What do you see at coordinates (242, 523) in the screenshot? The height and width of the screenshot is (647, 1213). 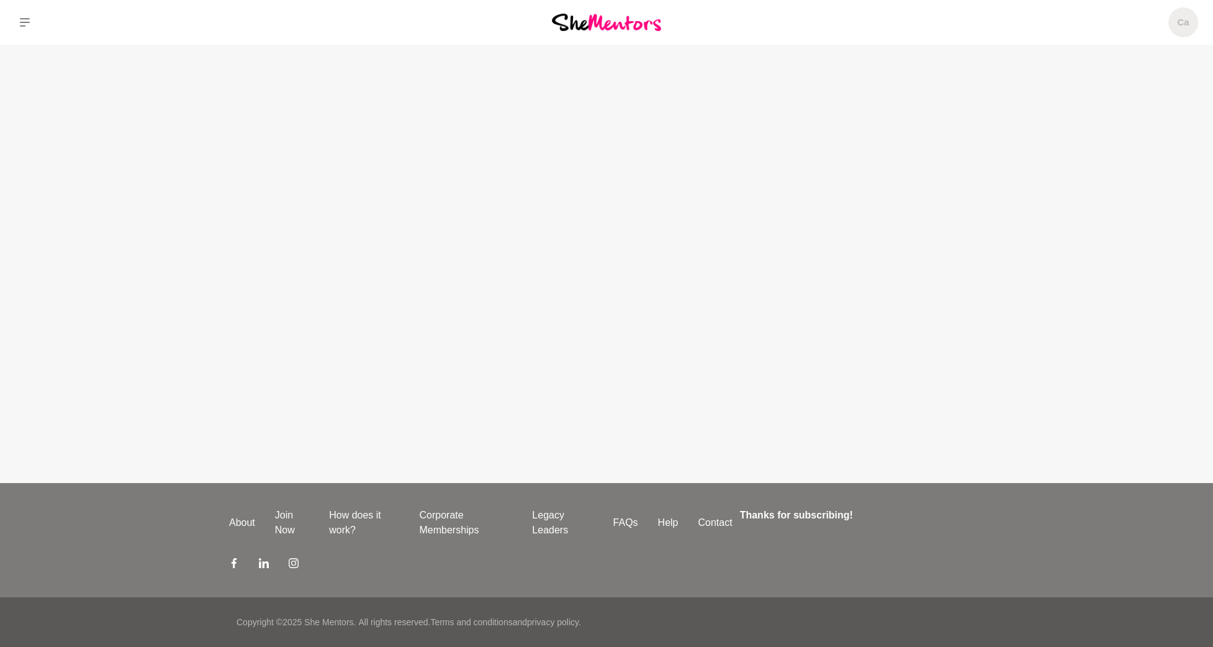 I see `a: About` at bounding box center [242, 523].